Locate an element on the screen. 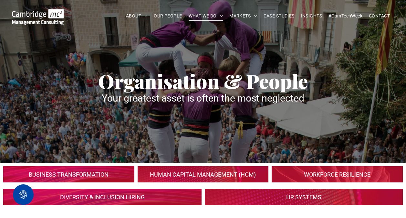  a: MARKETS is located at coordinates (243, 16).